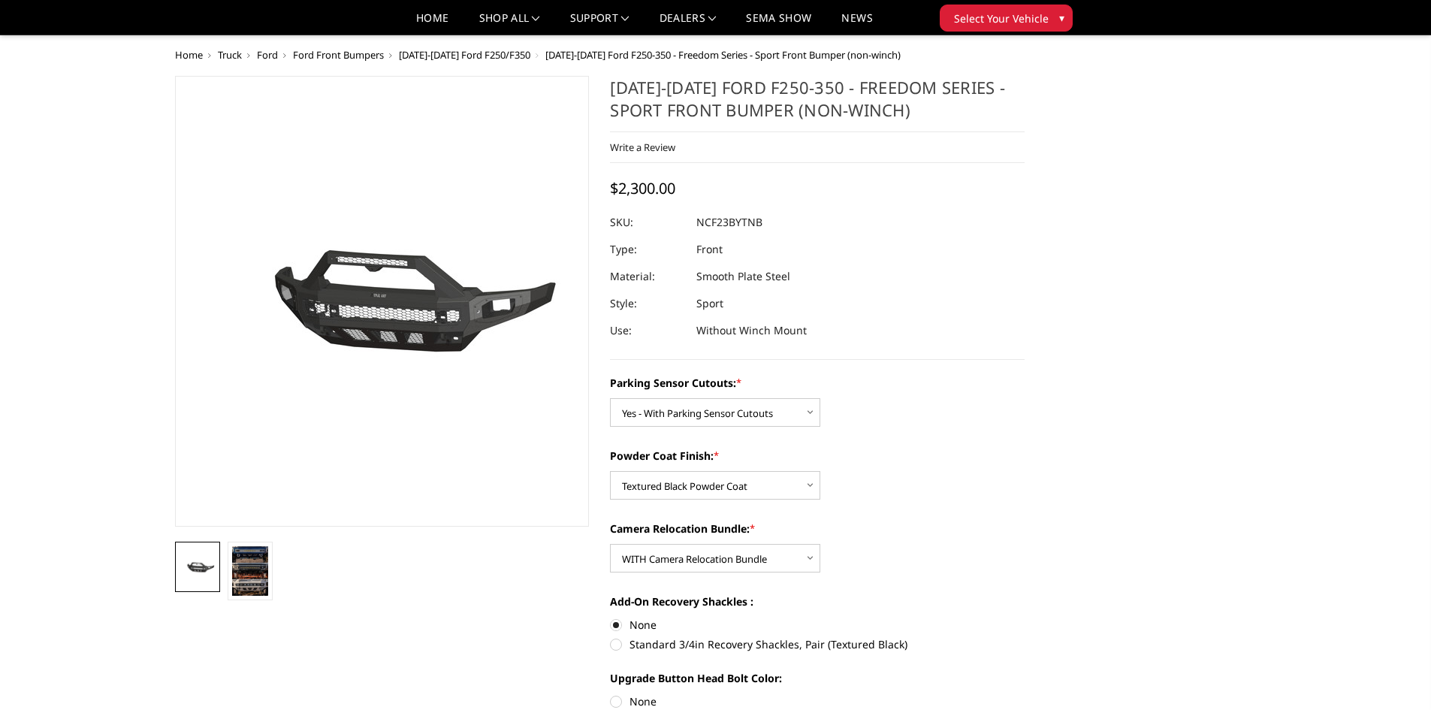 This screenshot has height=710, width=1431. Describe the element at coordinates (817, 644) in the screenshot. I see `label: Standard 3/4in Recovery Shackles, Pair (Textured Black)` at that location.